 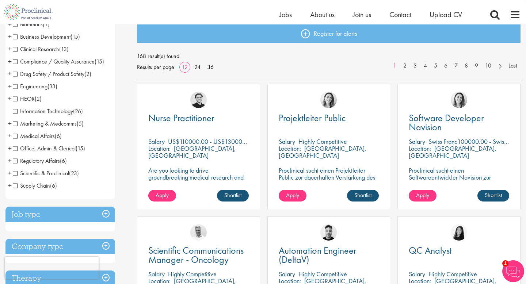 What do you see at coordinates (198, 232) in the screenshot?
I see `img: Joshua Bye` at bounding box center [198, 232].